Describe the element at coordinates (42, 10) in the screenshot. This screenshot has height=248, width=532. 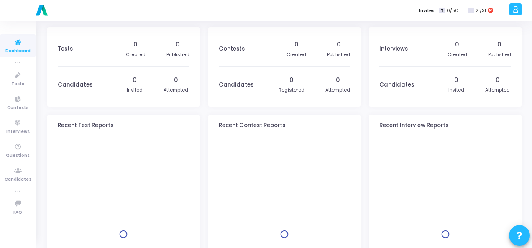
I see `img: logo` at that location.